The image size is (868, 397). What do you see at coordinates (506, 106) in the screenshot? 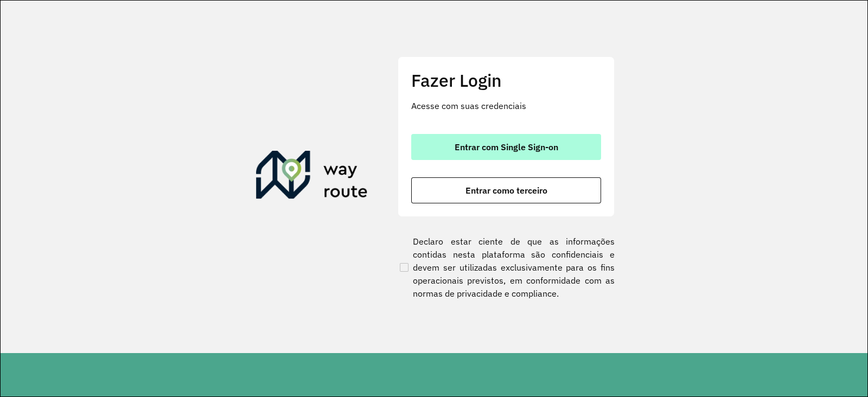
I see `p: Acesse com suas credenciais` at bounding box center [506, 106].